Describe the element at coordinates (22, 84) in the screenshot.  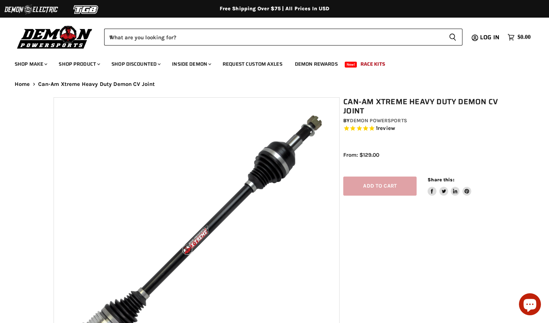
I see `a: Home` at that location.